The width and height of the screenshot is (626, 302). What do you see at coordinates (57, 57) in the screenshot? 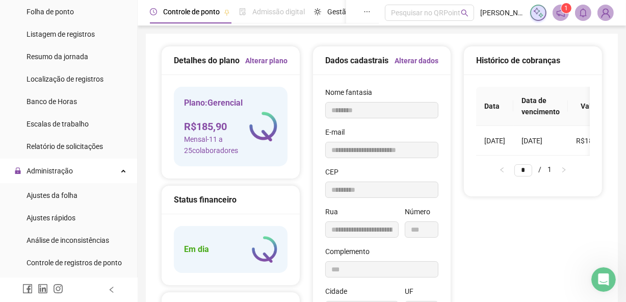
I see `span: Resumo da jornada` at bounding box center [57, 57].